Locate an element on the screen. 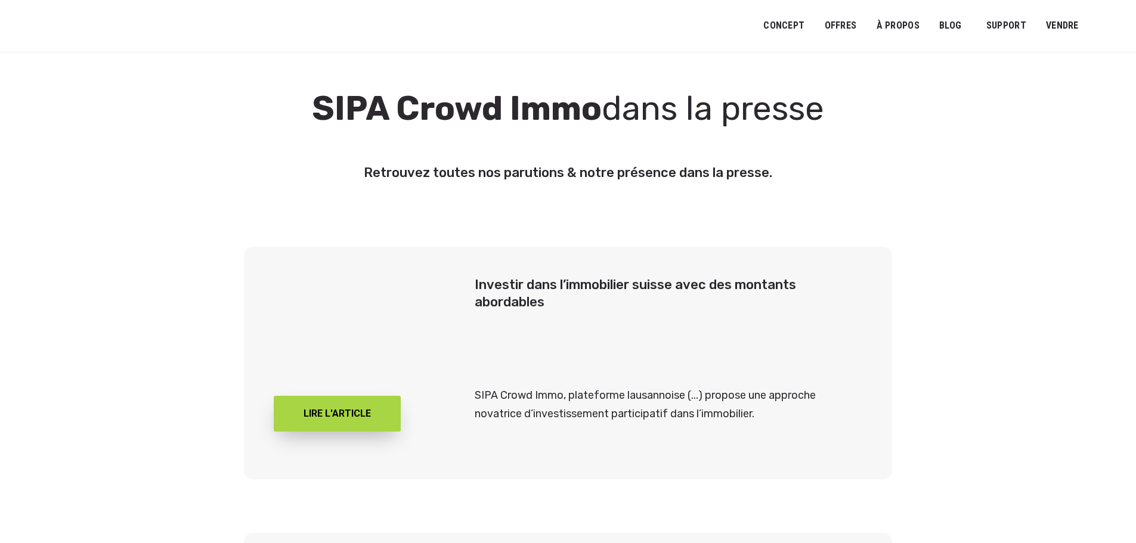 The width and height of the screenshot is (1136, 543). a: VENDRE is located at coordinates (1062, 26).